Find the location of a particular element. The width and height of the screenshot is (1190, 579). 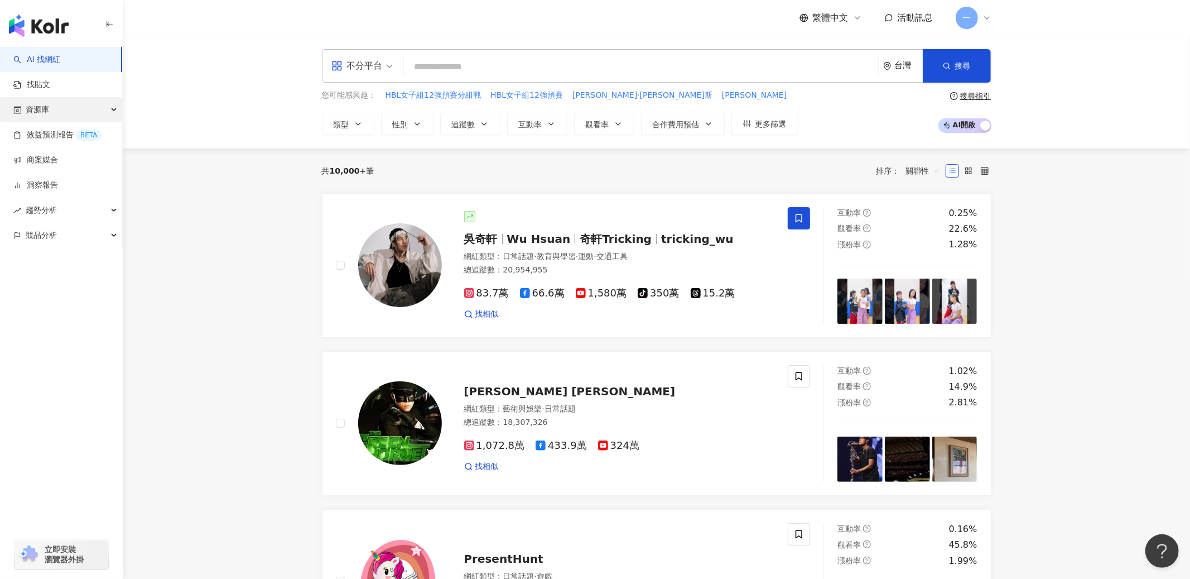

span: PresentHunt is located at coordinates (504, 559).